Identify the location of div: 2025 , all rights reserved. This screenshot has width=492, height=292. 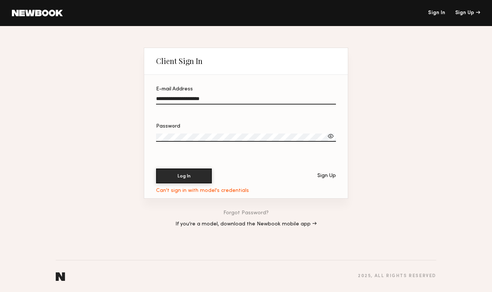
(397, 276).